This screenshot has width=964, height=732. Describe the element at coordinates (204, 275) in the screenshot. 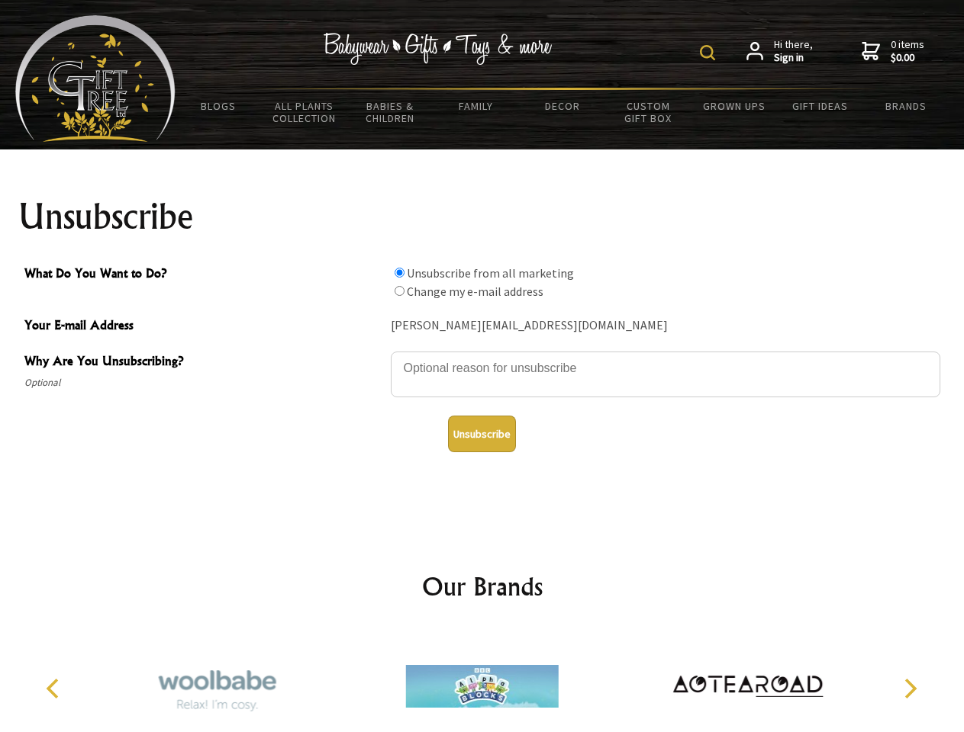

I see `span: What Do You Want to Do?` at that location.